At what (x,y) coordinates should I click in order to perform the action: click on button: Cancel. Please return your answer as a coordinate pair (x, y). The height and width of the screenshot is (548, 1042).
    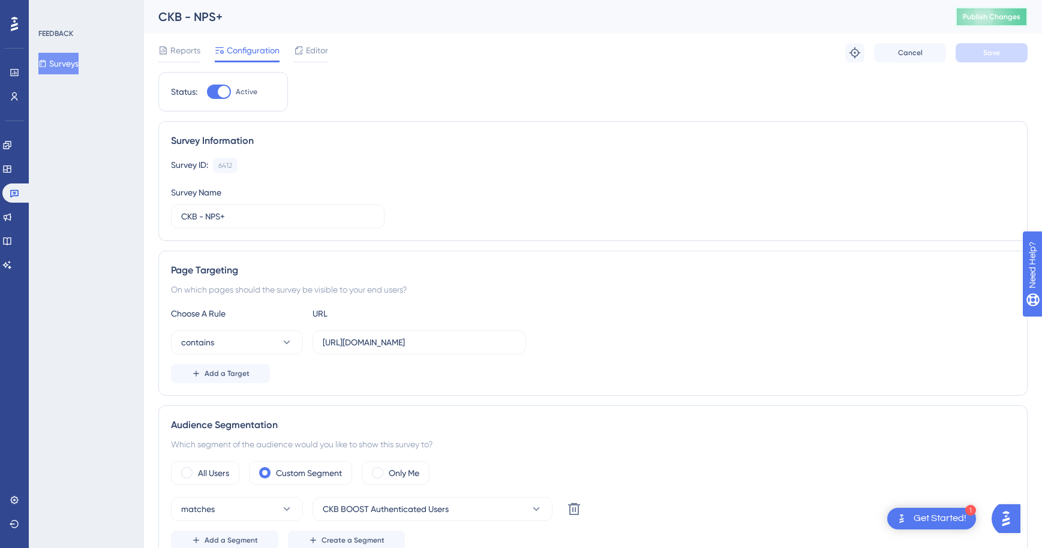
    Looking at the image, I should click on (910, 53).